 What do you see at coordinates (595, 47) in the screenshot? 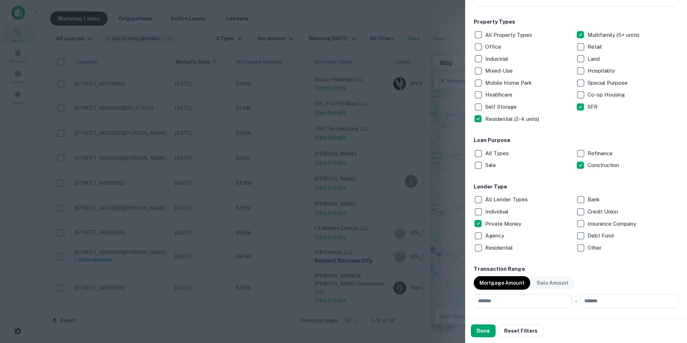
I see `p: Retail` at bounding box center [595, 47].